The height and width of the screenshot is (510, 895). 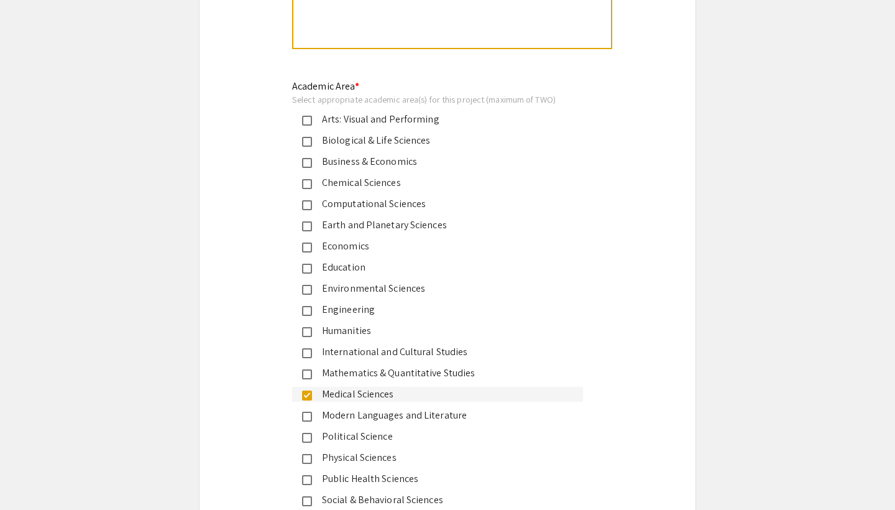 What do you see at coordinates (443, 204) in the screenshot?
I see `div: Computational Sciences` at bounding box center [443, 204].